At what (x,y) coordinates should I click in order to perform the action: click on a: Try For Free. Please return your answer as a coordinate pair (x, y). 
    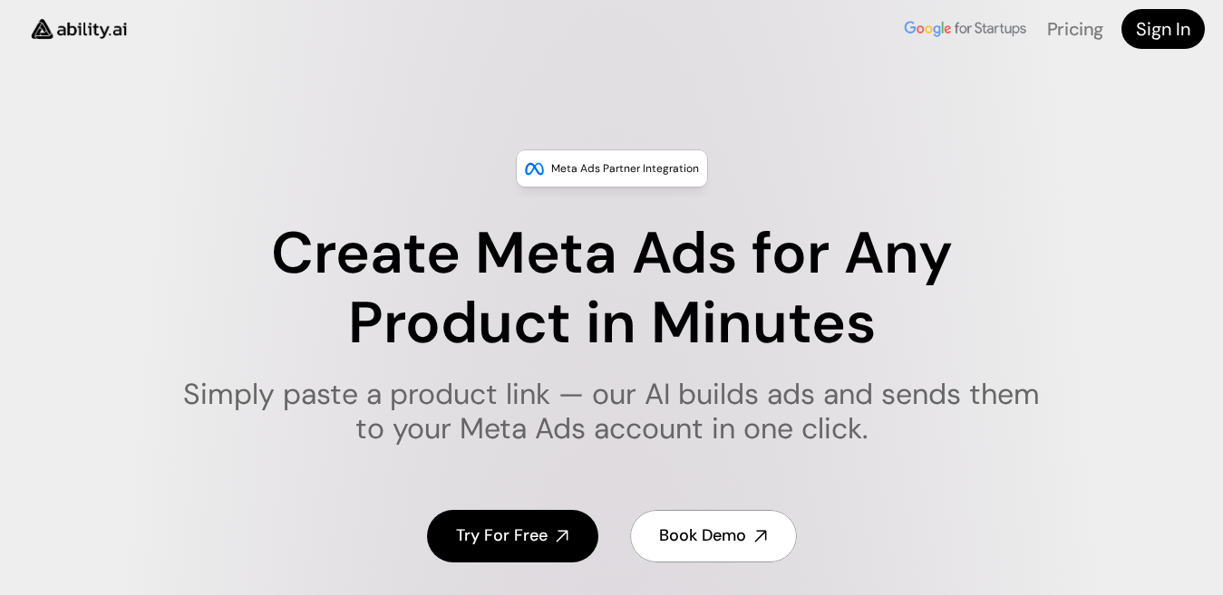
    Looking at the image, I should click on (512, 536).